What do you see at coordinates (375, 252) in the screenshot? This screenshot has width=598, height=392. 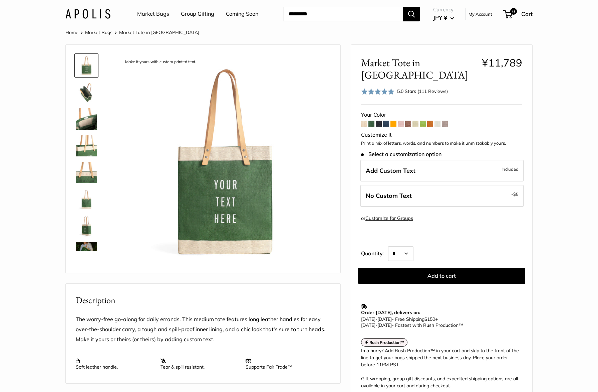 I see `label: Quantity:` at bounding box center [375, 252].